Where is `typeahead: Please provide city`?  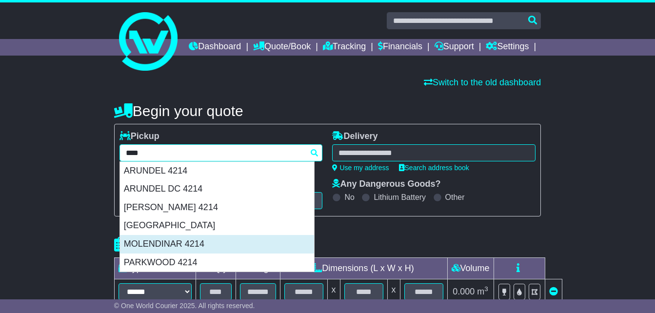 typeahead: Please provide city is located at coordinates (221, 153).